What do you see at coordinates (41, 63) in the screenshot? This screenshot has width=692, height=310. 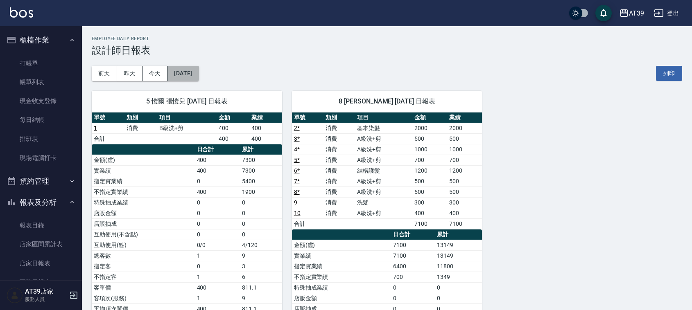 I see `a: 打帳單` at bounding box center [41, 63].